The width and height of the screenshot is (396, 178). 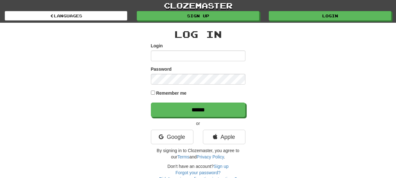 I want to click on label: Login, so click(x=157, y=46).